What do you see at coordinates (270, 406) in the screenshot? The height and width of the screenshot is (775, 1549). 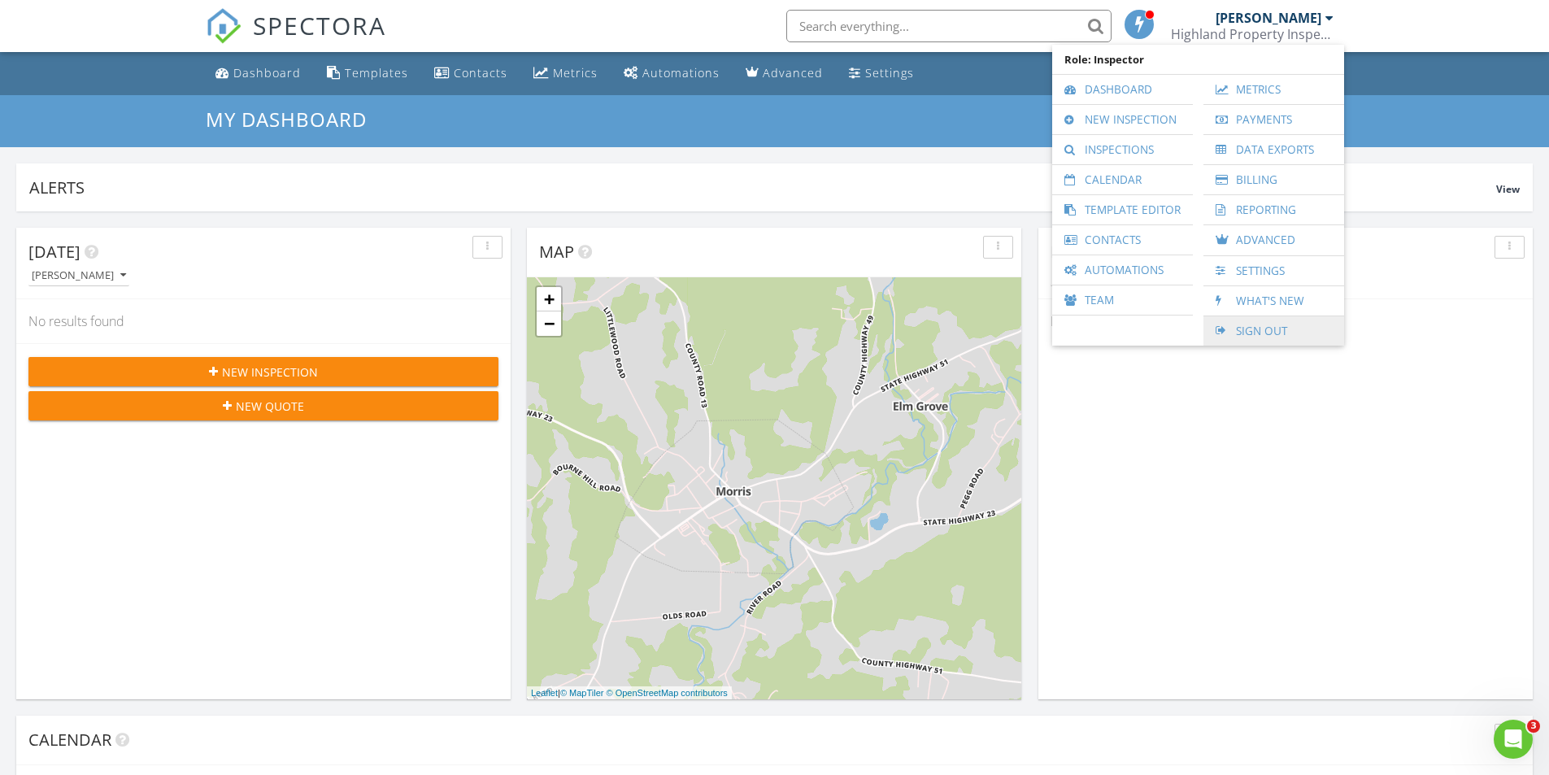 I see `span: New Quote` at bounding box center [270, 406].